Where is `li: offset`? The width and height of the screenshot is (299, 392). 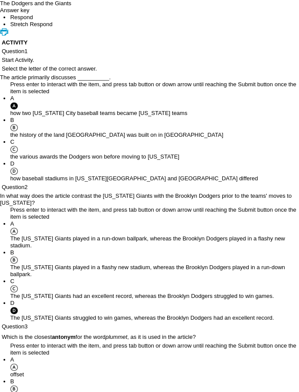
li: offset is located at coordinates (154, 367).